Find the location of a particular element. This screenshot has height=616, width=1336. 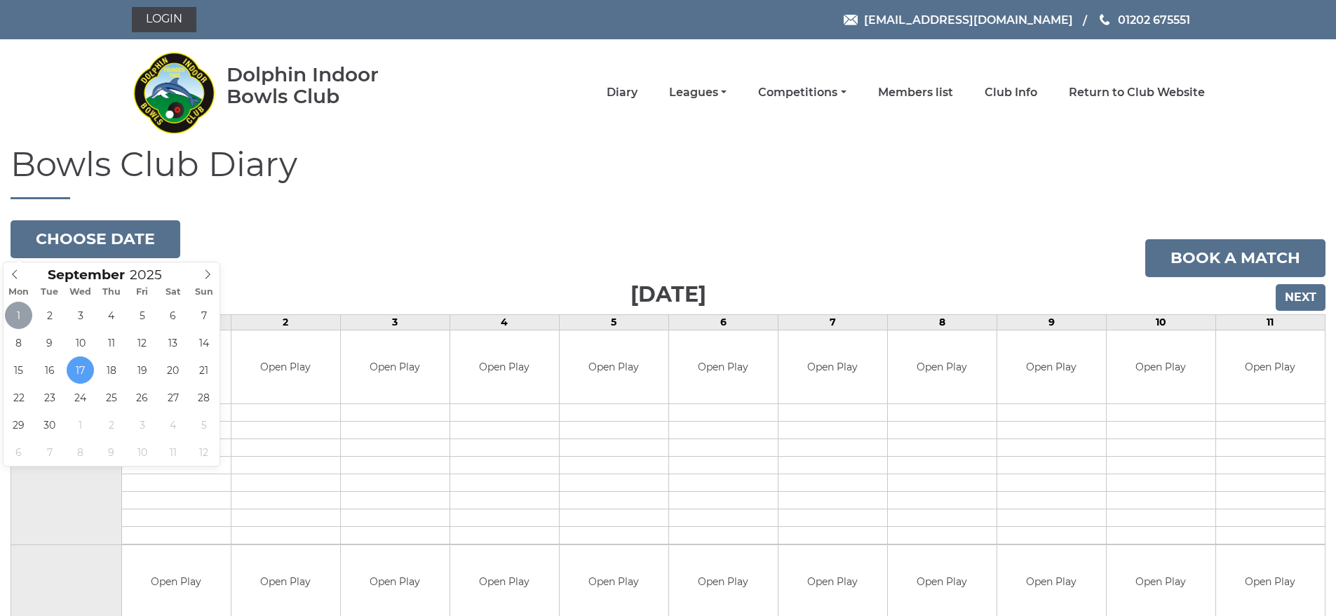

span: October 12, 2025 is located at coordinates (203, 451).